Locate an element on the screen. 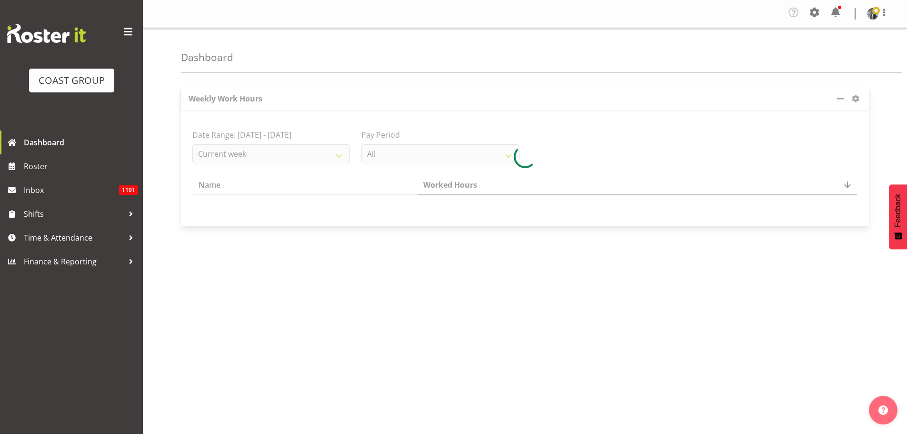  span: Time & Attendance is located at coordinates (74, 238).